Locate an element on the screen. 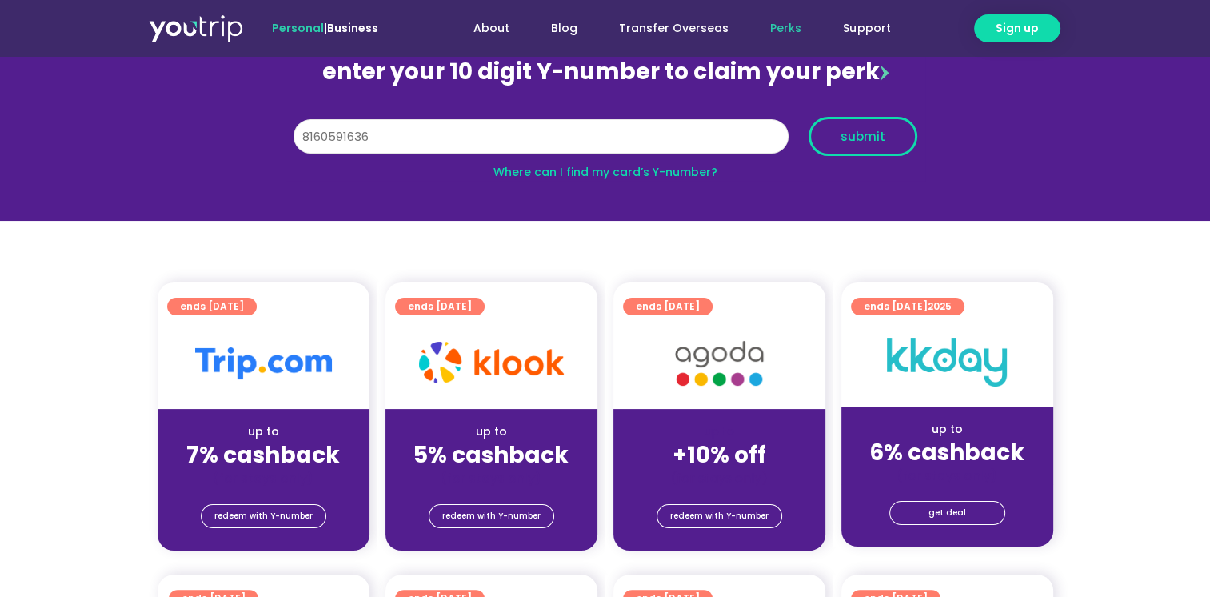 Image resolution: width=1210 pixels, height=597 pixels. strong: 5% cashback is located at coordinates (491, 454).